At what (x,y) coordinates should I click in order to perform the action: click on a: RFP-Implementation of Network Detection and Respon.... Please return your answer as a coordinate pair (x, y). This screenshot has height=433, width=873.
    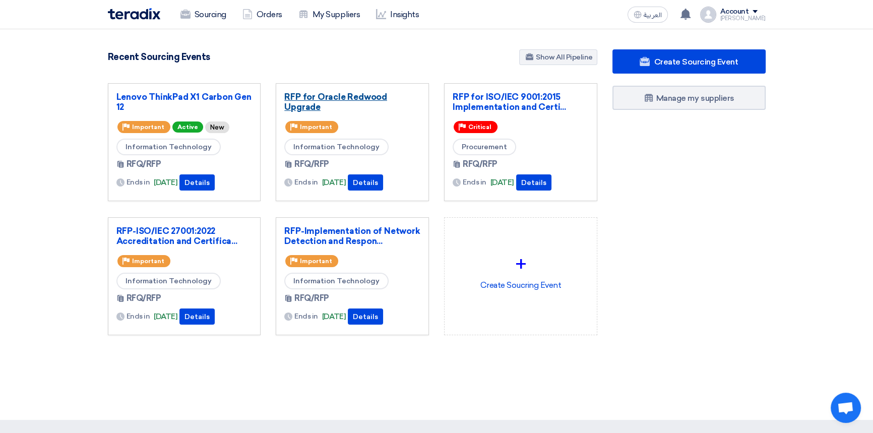
    Looking at the image, I should click on (352, 236).